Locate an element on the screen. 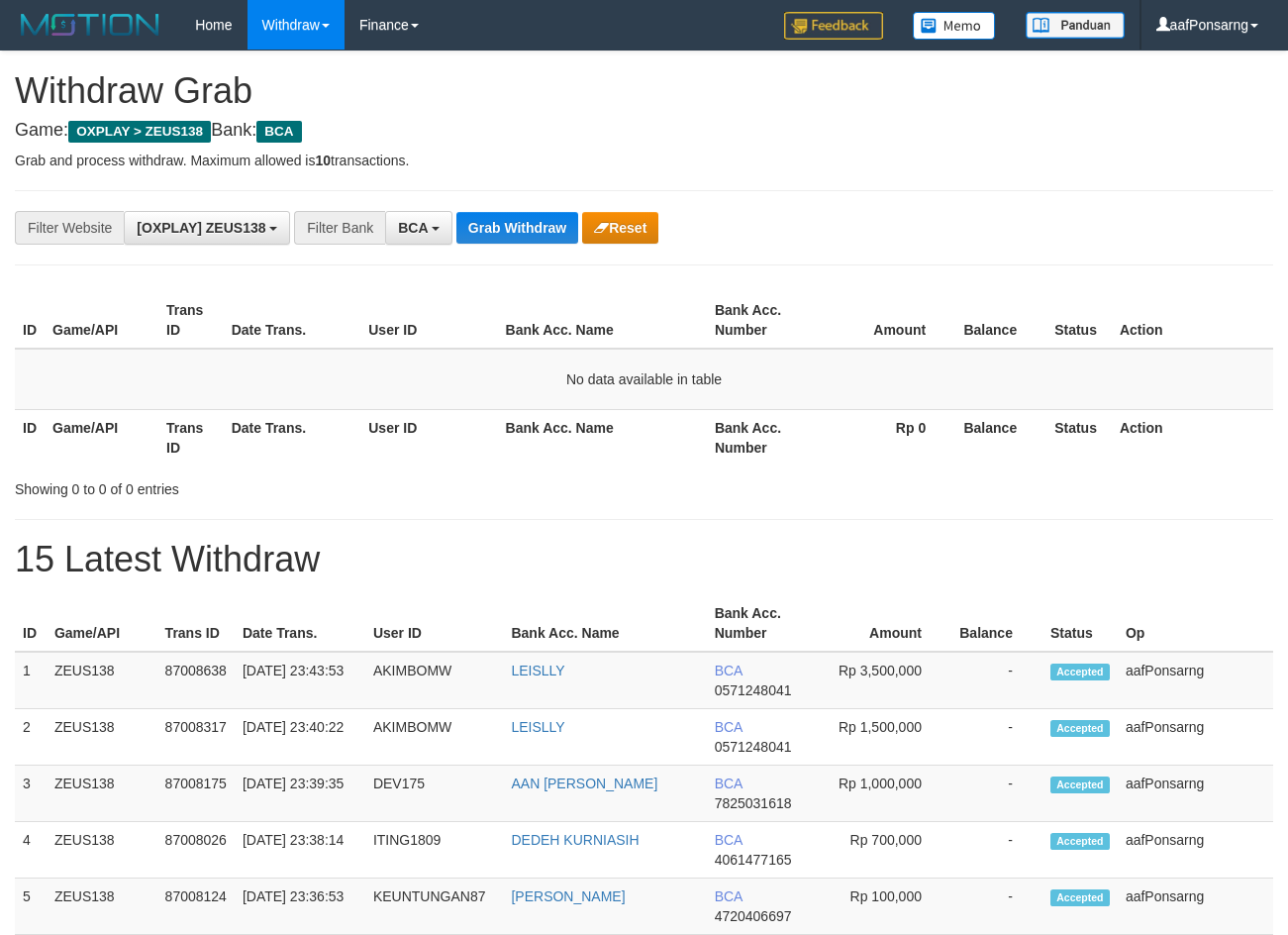 This screenshot has height=935, width=1288. td: 5 is located at coordinates (31, 906).